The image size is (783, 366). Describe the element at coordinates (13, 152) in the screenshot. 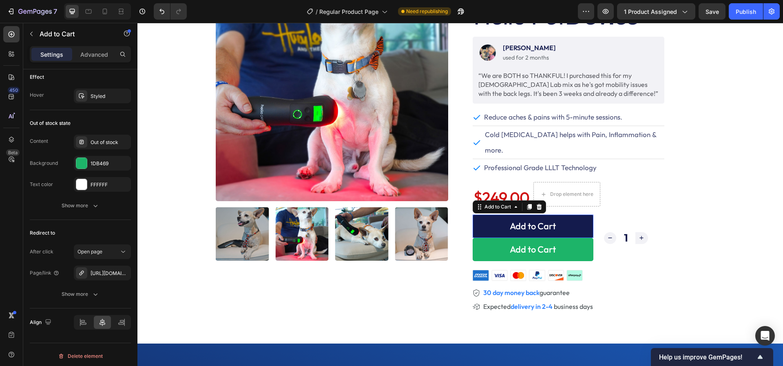

I see `div: Beta` at that location.